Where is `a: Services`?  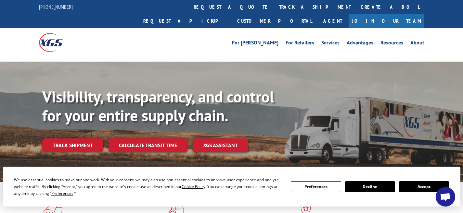
a: Services is located at coordinates (330, 44).